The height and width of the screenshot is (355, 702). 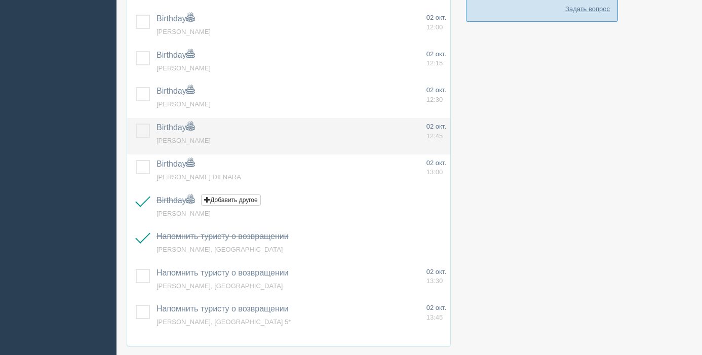 What do you see at coordinates (230, 200) in the screenshot?
I see `button: Добавить другое` at bounding box center [230, 200].